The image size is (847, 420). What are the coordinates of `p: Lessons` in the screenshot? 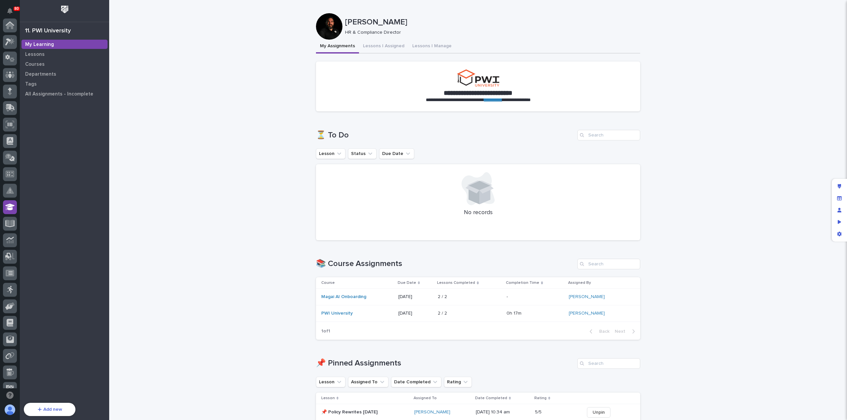 It's located at (35, 55).